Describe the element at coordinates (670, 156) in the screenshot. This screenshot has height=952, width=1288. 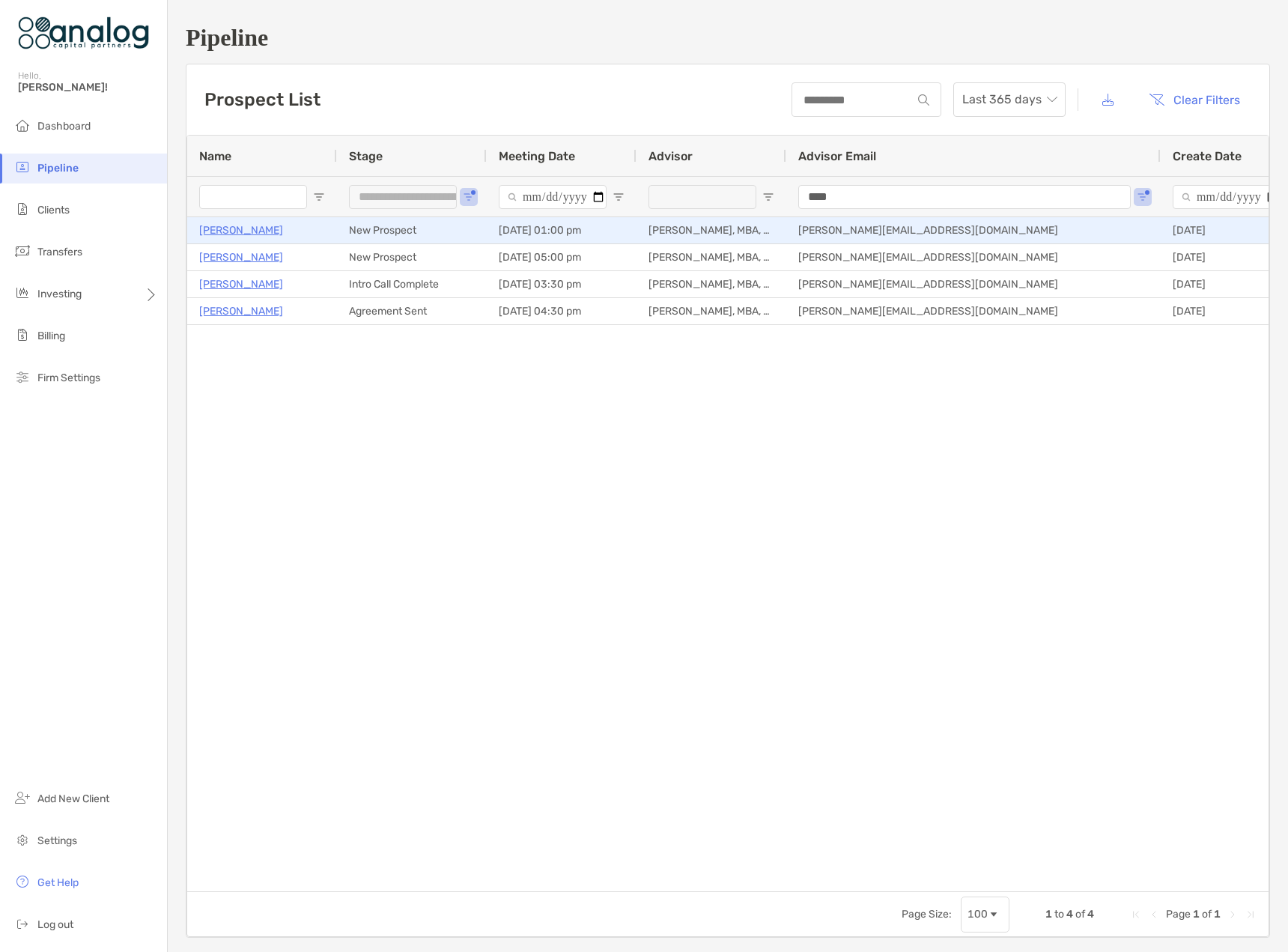
I see `span: Advisor` at that location.